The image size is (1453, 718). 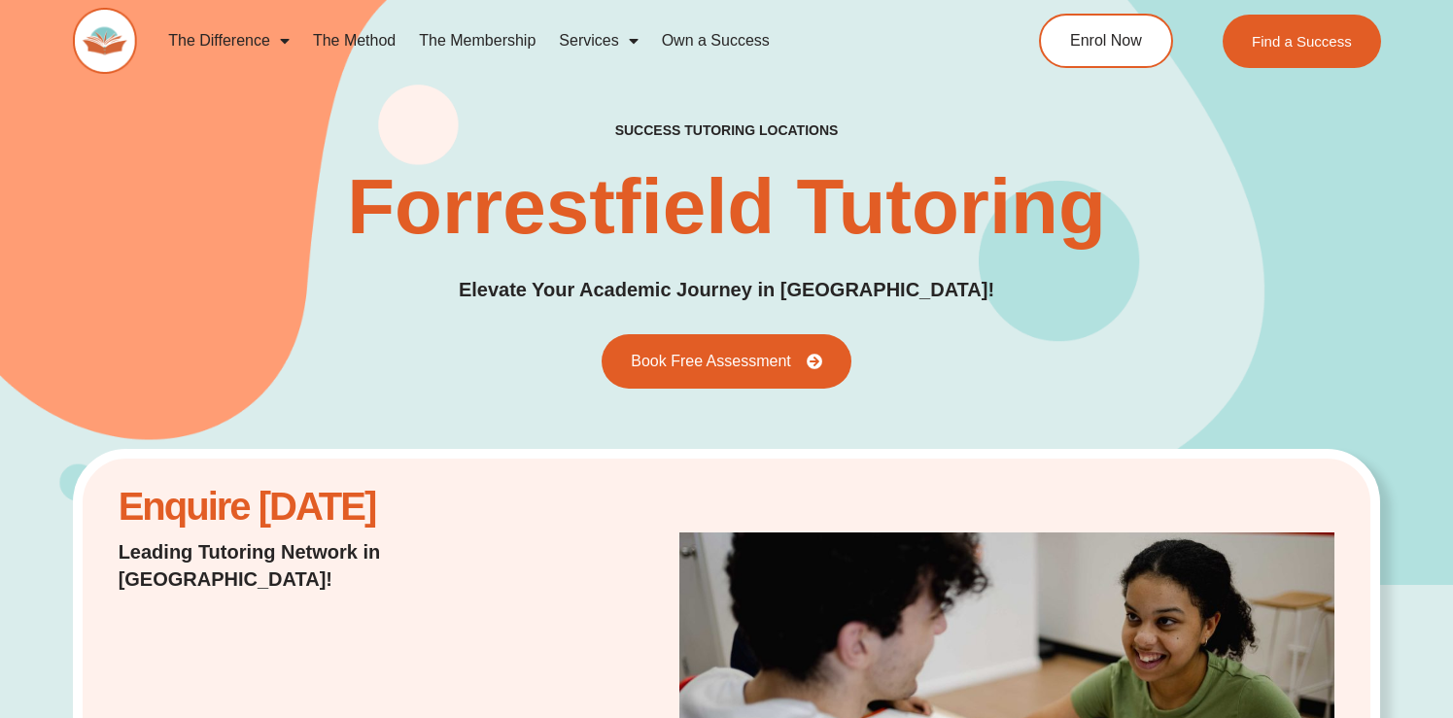 I want to click on span: Enrol Now, so click(x=1106, y=41).